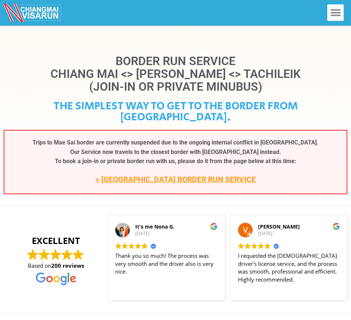  What do you see at coordinates (56, 265) in the screenshot?
I see `span: Based on` at bounding box center [56, 265].